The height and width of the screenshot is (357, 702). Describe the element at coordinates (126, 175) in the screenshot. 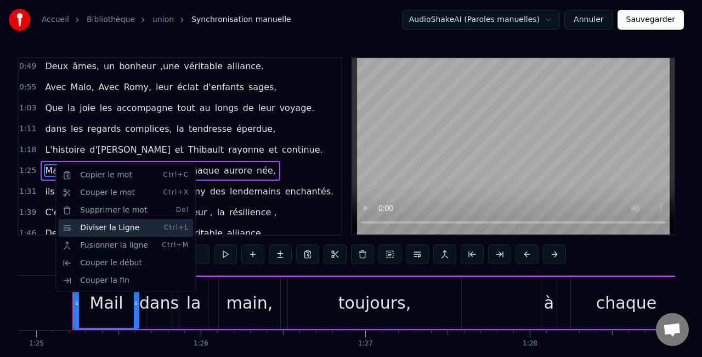

I see `div: Copier le mot` at that location.